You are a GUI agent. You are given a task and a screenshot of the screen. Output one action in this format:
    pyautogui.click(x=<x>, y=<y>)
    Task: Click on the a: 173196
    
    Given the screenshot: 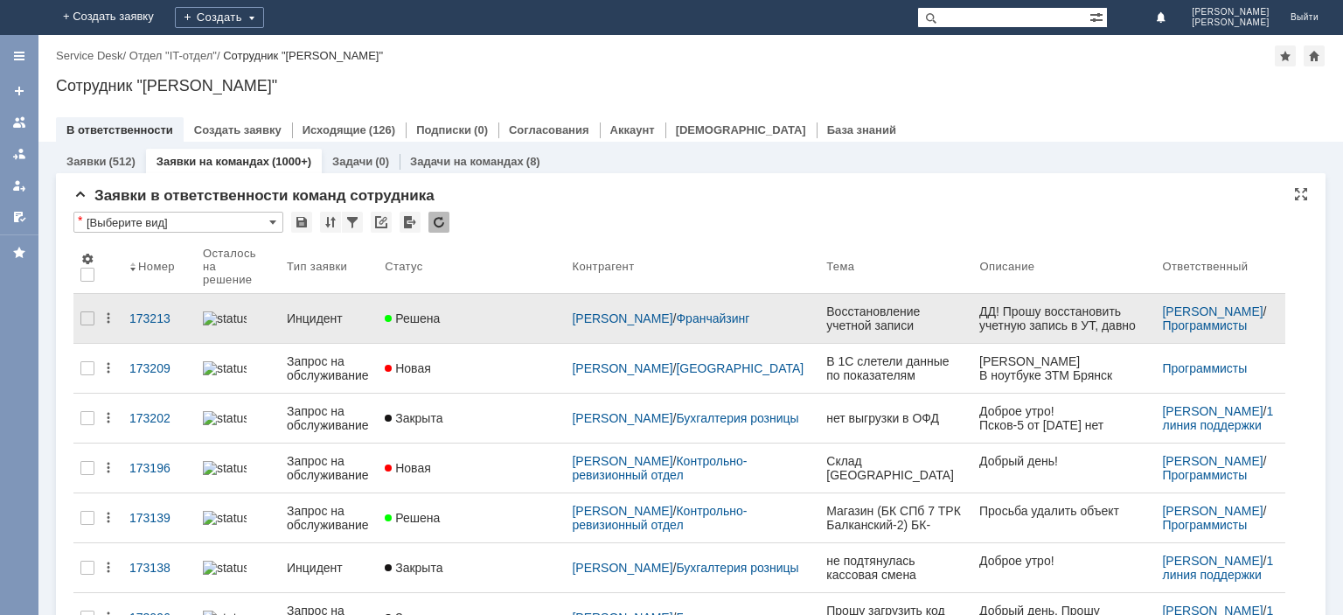 What is the action you would take?
    pyautogui.click(x=159, y=468)
    